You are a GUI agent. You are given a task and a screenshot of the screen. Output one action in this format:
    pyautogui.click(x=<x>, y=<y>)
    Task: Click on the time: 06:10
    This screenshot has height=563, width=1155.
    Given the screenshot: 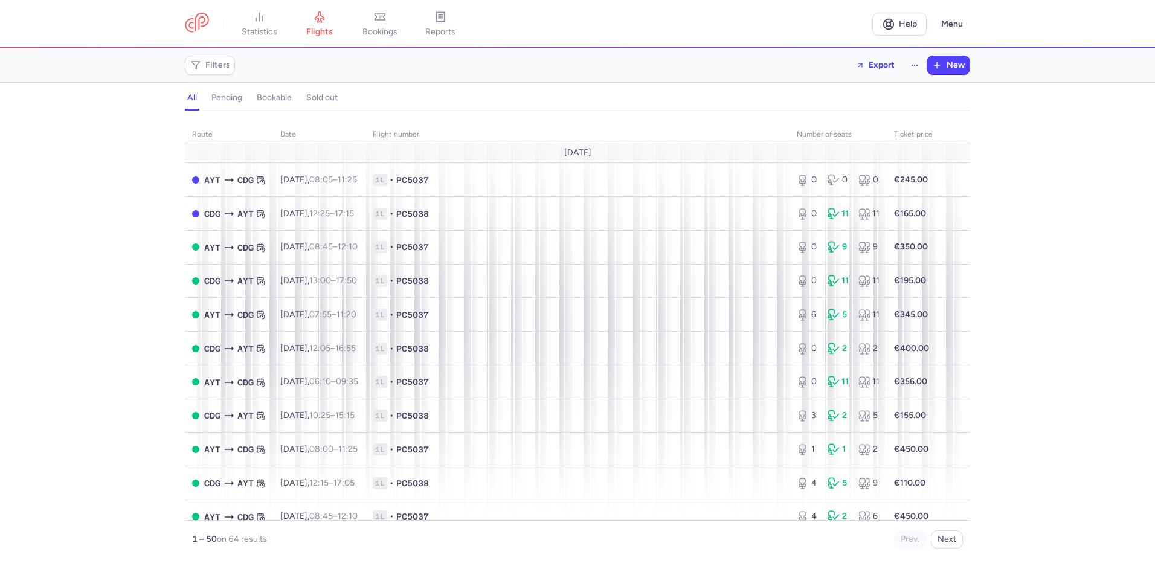 What is the action you would take?
    pyautogui.click(x=320, y=381)
    